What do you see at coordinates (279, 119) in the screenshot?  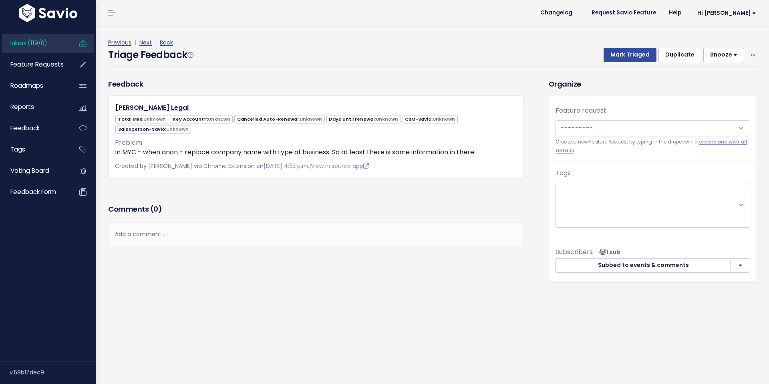 I see `span: Cancelled Auto-Renewal:` at bounding box center [279, 119].